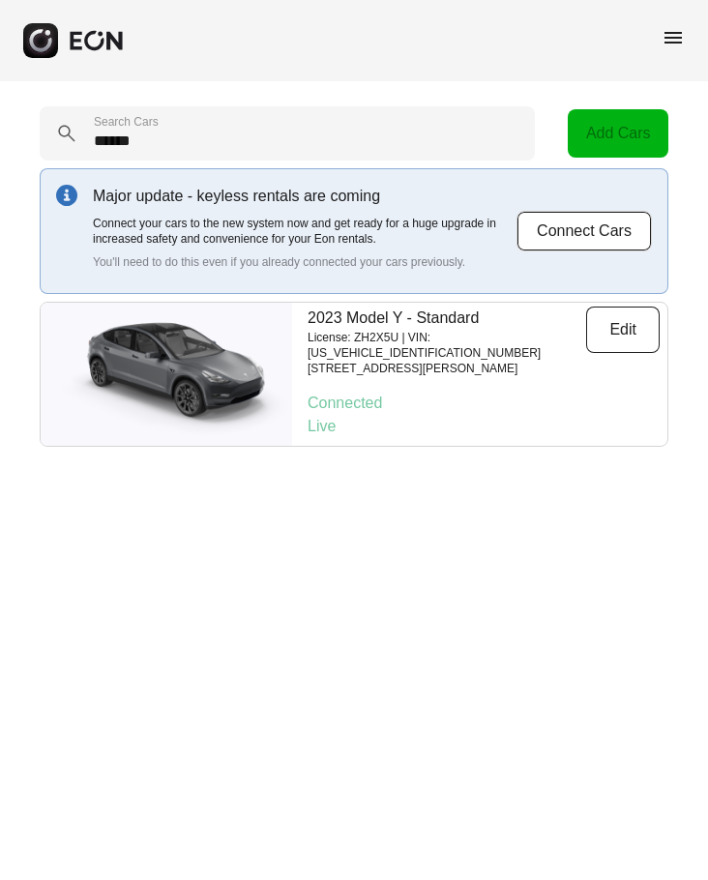 This screenshot has height=880, width=708. What do you see at coordinates (305, 196) in the screenshot?
I see `p: Major update - keyless rentals are coming` at bounding box center [305, 196].